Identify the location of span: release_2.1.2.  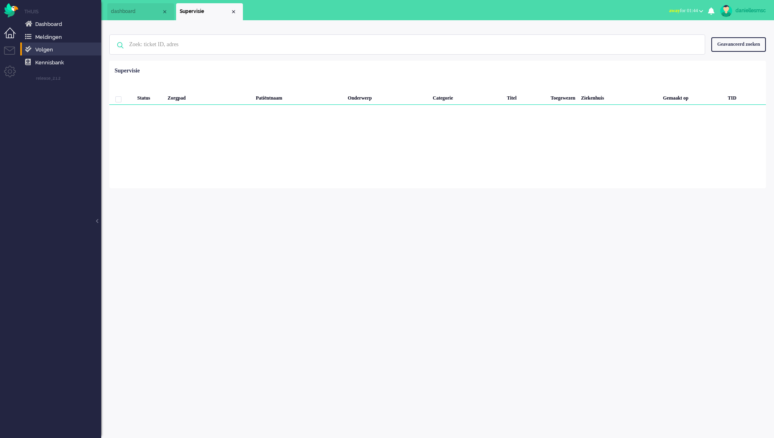
(48, 79).